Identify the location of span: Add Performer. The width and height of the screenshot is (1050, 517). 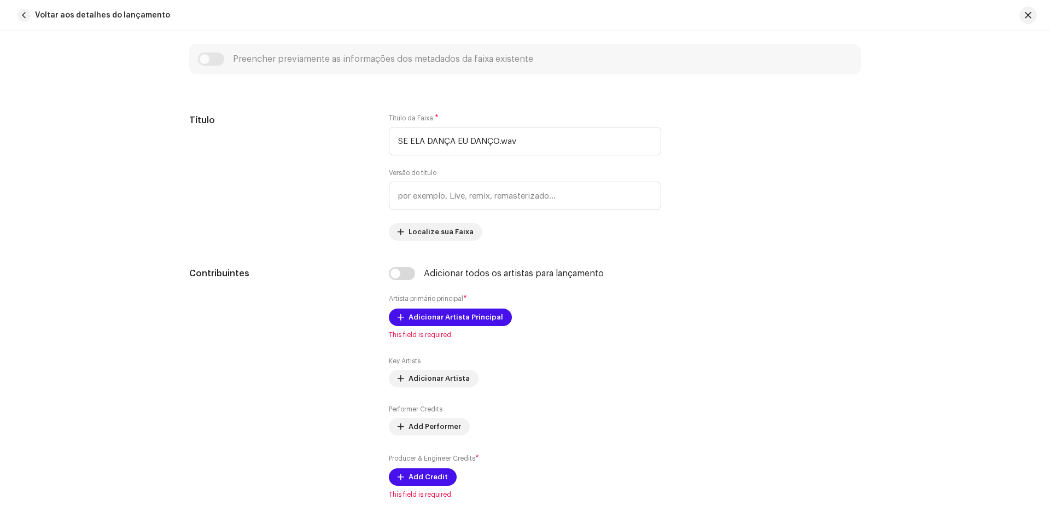
(435, 427).